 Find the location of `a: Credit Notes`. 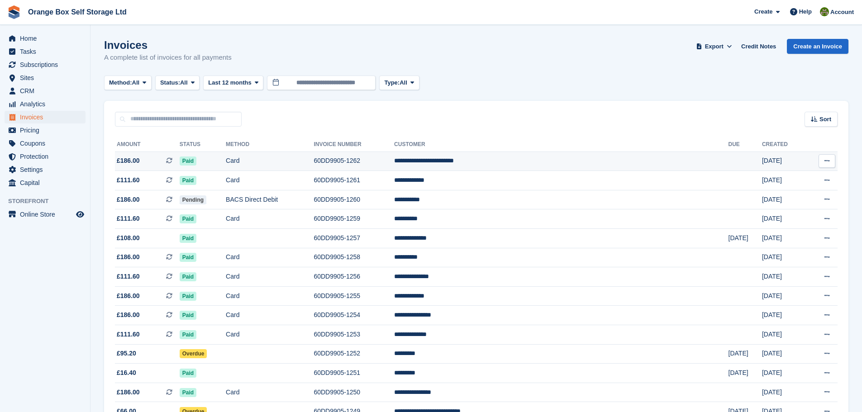

a: Credit Notes is located at coordinates (759, 46).